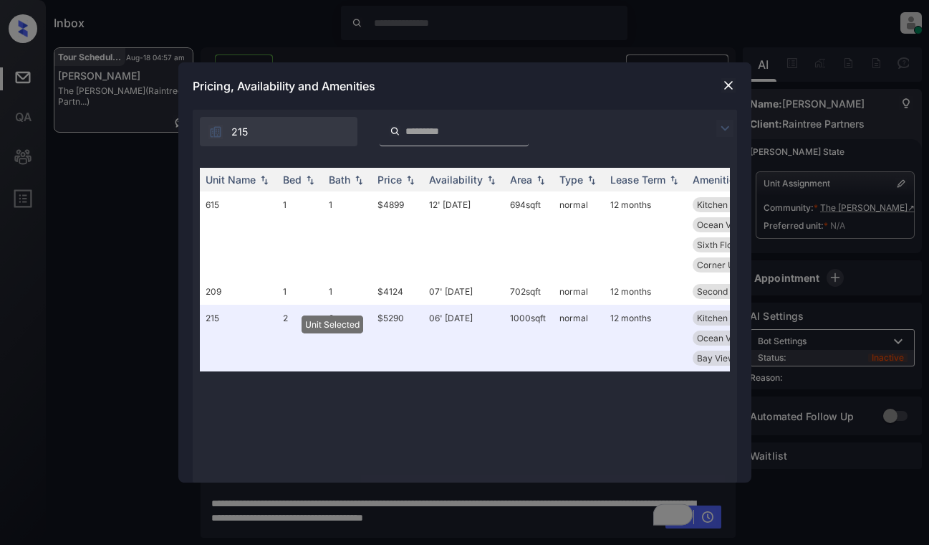 The image size is (929, 545). What do you see at coordinates (390, 179) in the screenshot?
I see `div: Price` at bounding box center [390, 179].